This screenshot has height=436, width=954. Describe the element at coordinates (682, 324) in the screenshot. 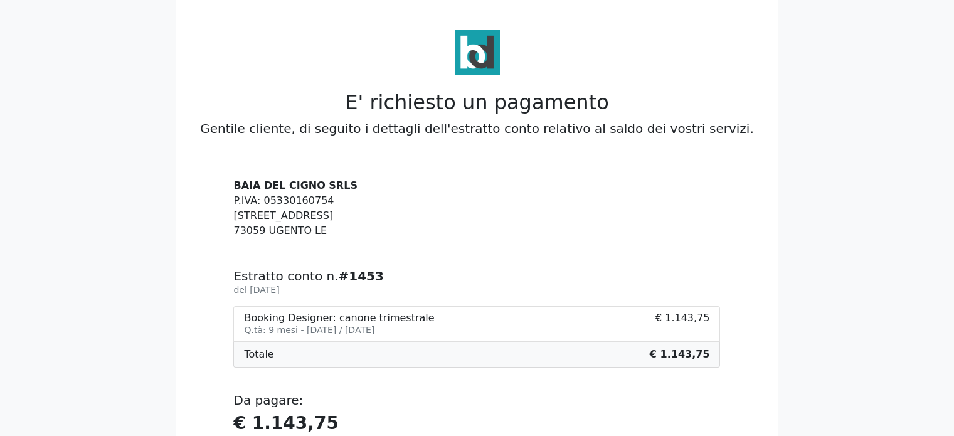

I see `span: € 1.143,75` at that location.